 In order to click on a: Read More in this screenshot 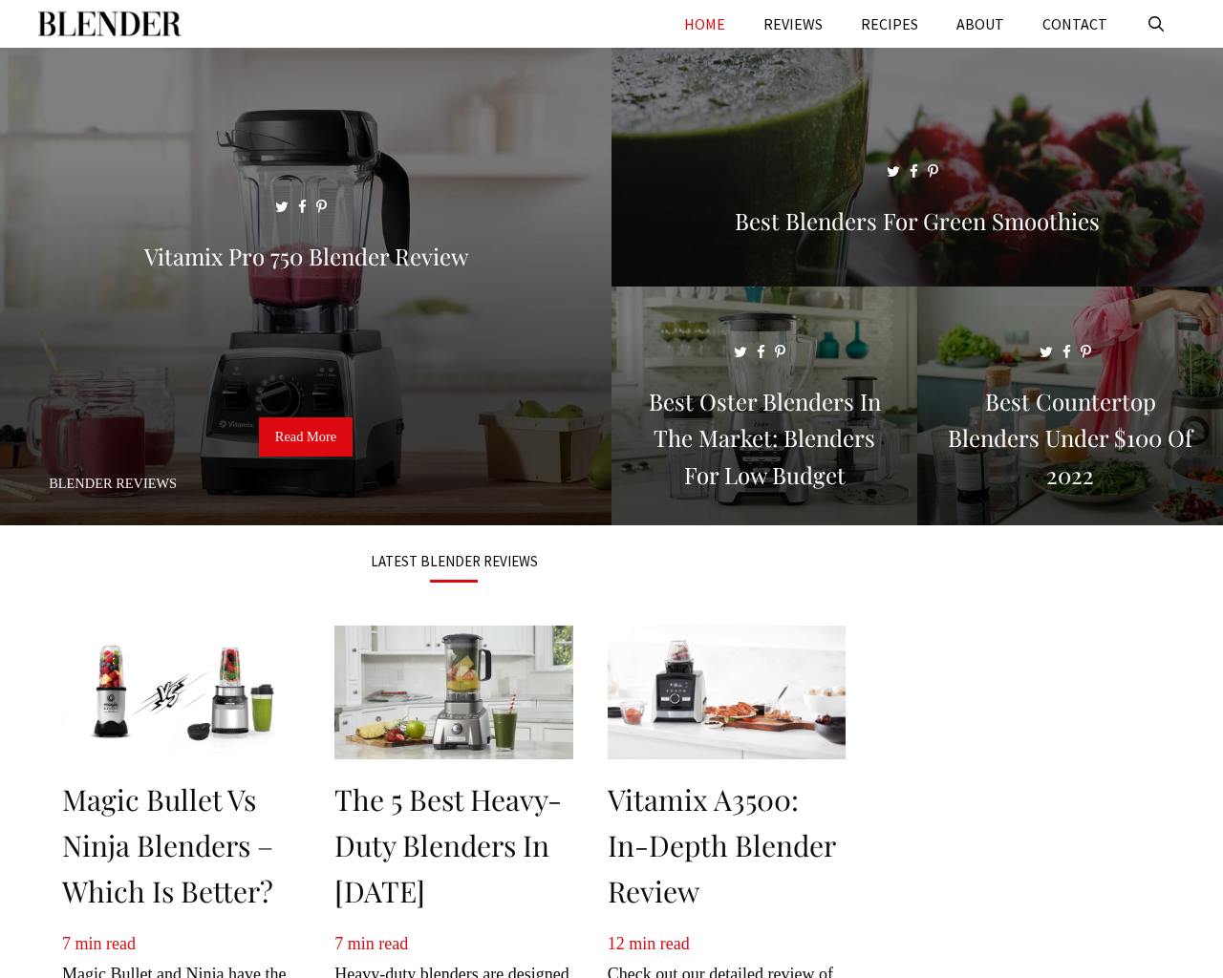, I will do `click(306, 437)`.